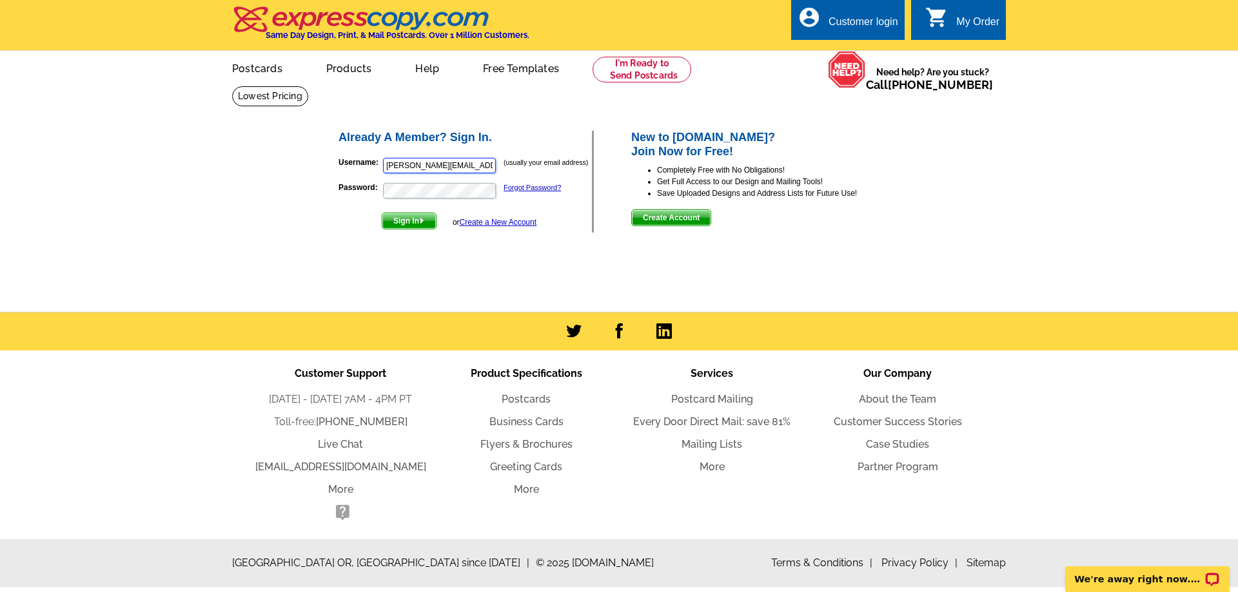 The width and height of the screenshot is (1238, 592). I want to click on span: Our Company, so click(897, 373).